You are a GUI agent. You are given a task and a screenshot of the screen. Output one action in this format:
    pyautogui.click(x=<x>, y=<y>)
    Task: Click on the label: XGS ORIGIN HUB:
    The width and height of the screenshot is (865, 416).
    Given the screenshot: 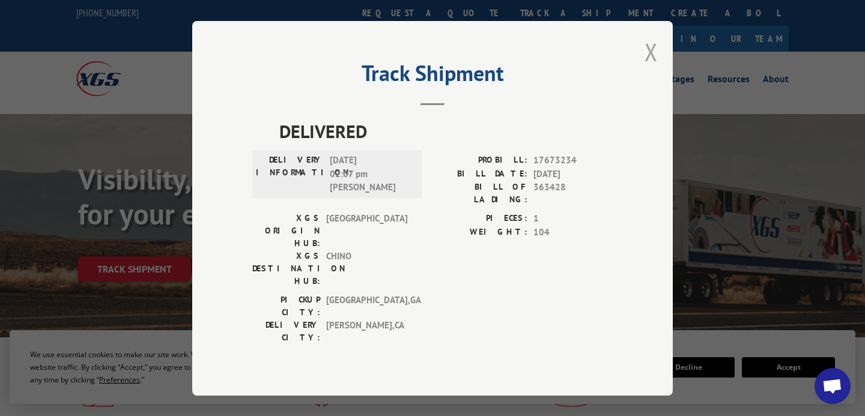 What is the action you would take?
    pyautogui.click(x=286, y=231)
    